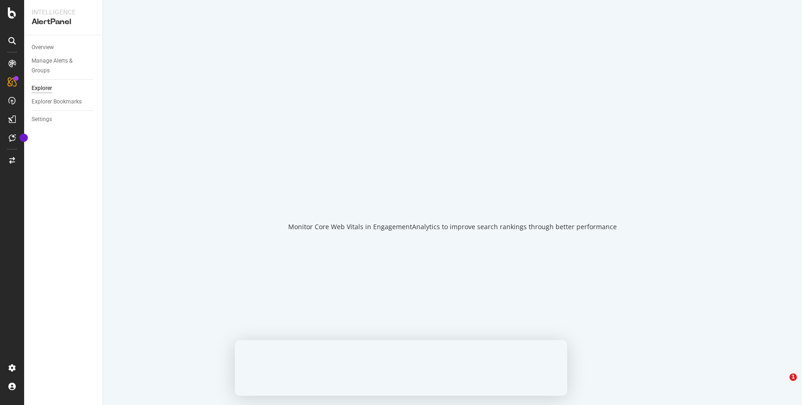 This screenshot has width=802, height=405. What do you see at coordinates (63, 12) in the screenshot?
I see `div: Intelligence` at bounding box center [63, 12].